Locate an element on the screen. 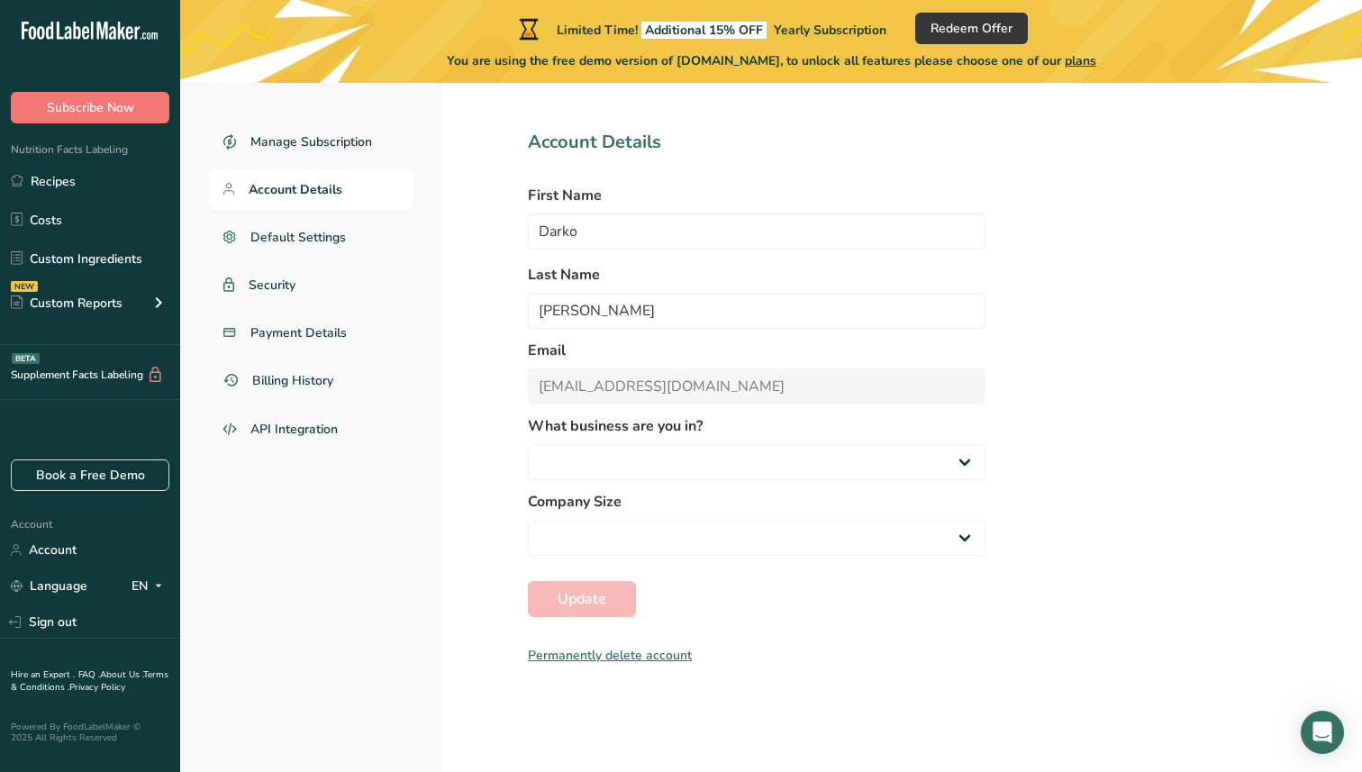 This screenshot has height=772, width=1362. label: Last Name is located at coordinates (757, 275).